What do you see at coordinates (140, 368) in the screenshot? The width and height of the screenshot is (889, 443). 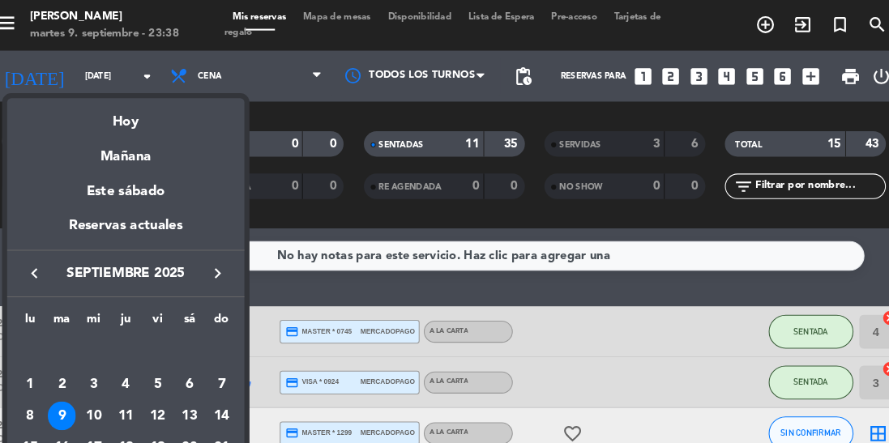 I see `td: 4 de septiembre de 2025` at bounding box center [140, 368].